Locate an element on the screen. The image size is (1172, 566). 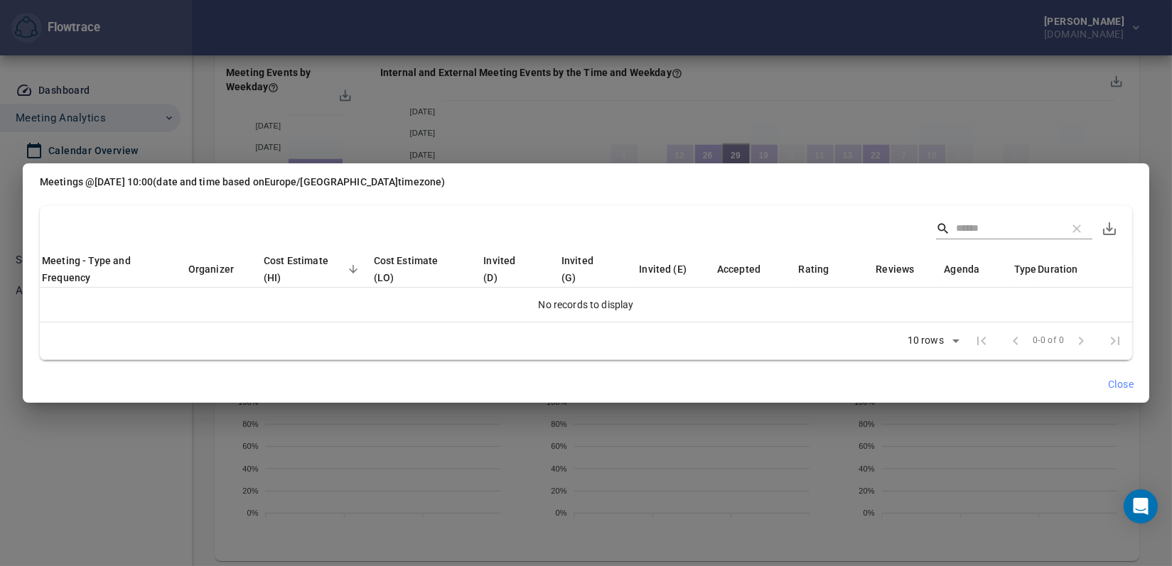
span: Next Page is located at coordinates (1081, 341).